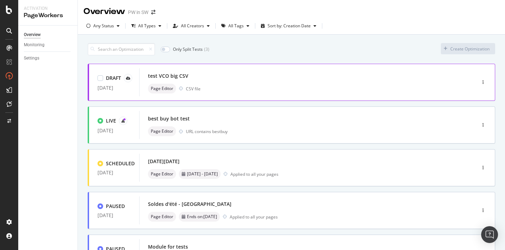  I want to click on button: All Creators, so click(191, 26).